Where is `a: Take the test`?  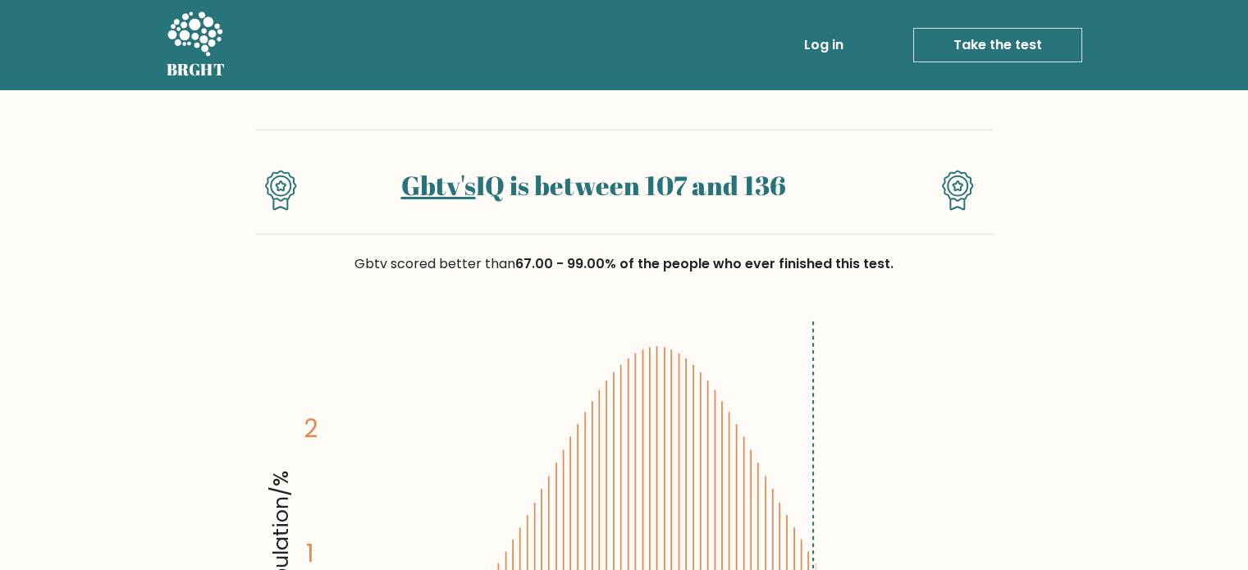
a: Take the test is located at coordinates (998, 45).